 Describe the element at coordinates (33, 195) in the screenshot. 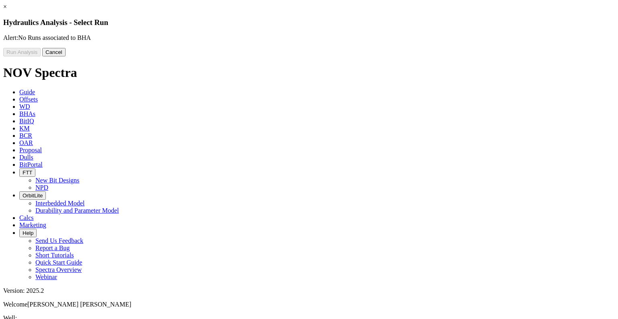

I see `span: OrbitLite` at that location.